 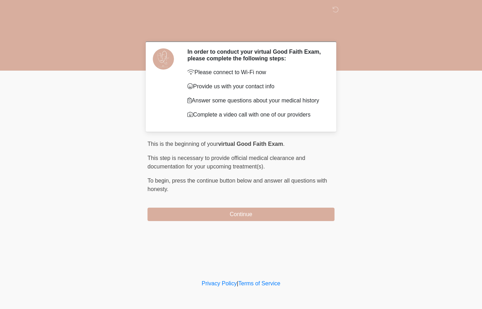 What do you see at coordinates (219, 283) in the screenshot?
I see `a: Privacy Policy` at bounding box center [219, 283].